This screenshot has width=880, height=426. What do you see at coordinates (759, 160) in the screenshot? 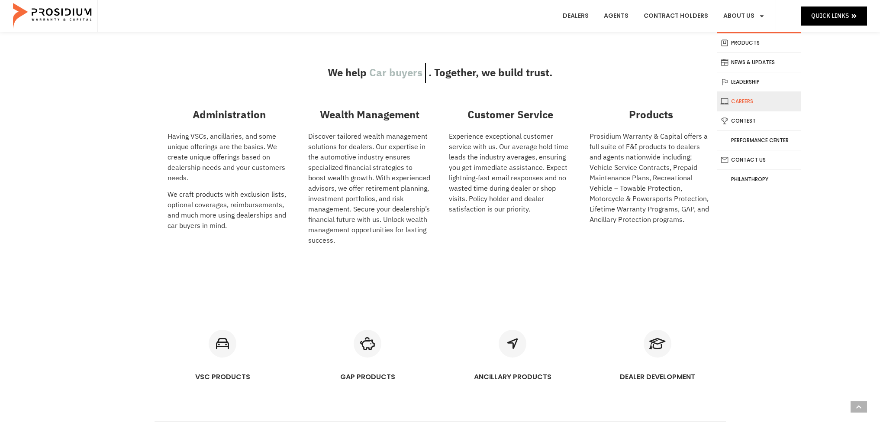
I see `a: Contact Us` at bounding box center [759, 160].